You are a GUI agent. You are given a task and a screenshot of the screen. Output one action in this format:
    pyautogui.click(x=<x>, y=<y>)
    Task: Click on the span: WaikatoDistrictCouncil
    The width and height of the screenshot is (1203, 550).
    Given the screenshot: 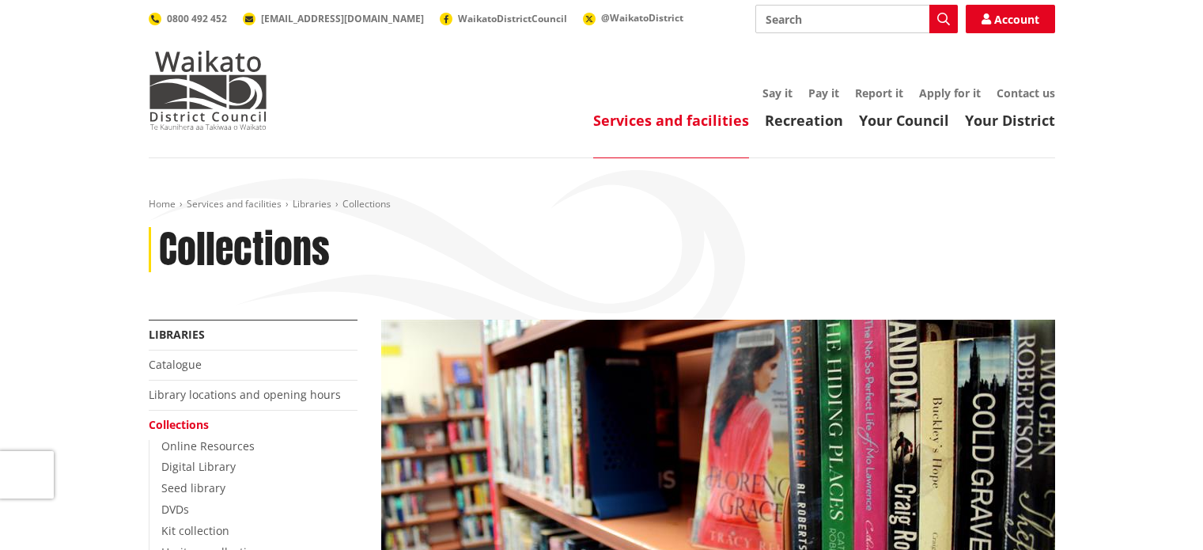 What is the action you would take?
    pyautogui.click(x=513, y=18)
    